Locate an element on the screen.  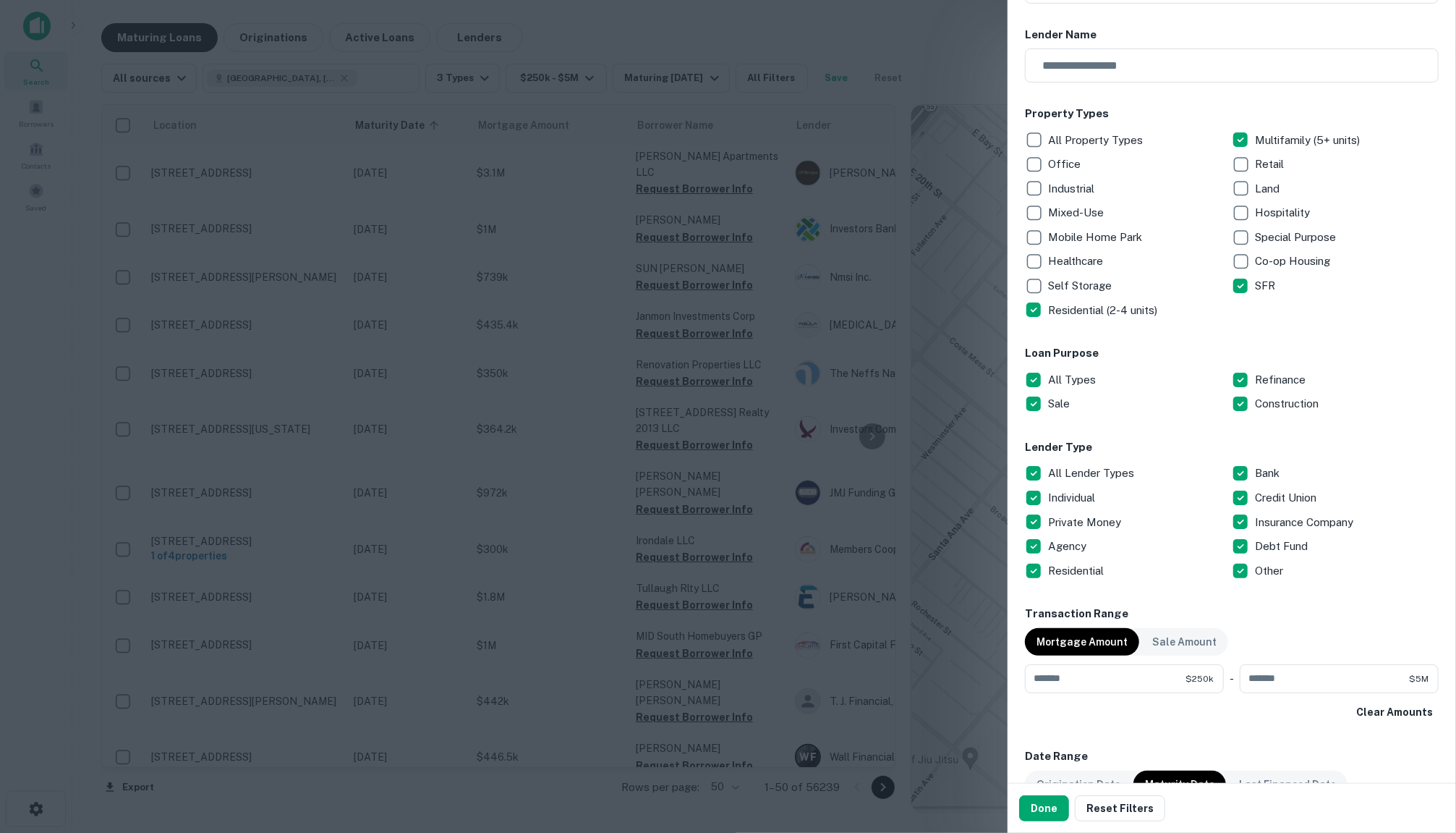
p: All Lender Types is located at coordinates (1092, 474).